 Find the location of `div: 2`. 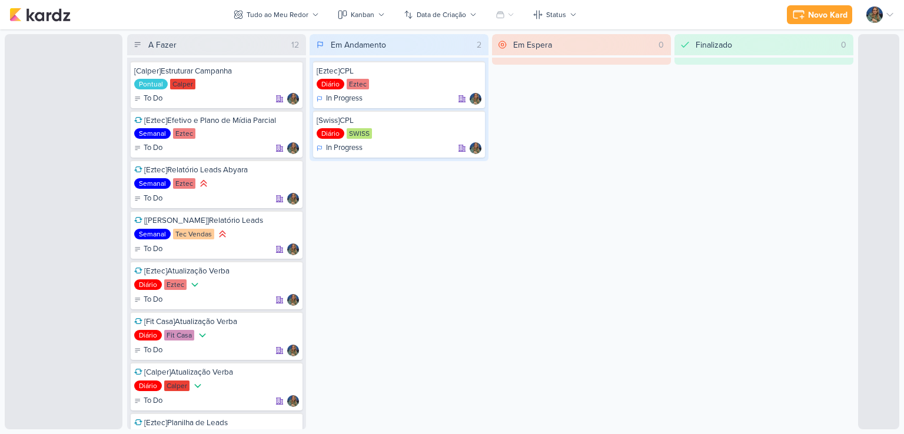

div: 2 is located at coordinates (479, 45).